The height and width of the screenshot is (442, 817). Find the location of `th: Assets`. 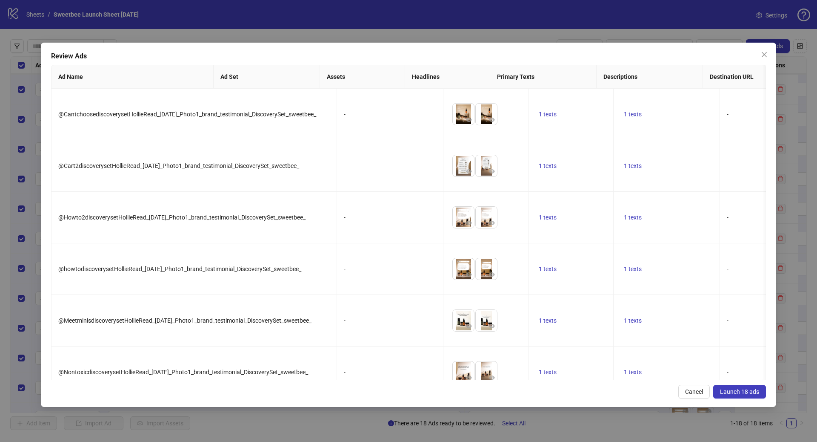

th: Assets is located at coordinates (363, 77).